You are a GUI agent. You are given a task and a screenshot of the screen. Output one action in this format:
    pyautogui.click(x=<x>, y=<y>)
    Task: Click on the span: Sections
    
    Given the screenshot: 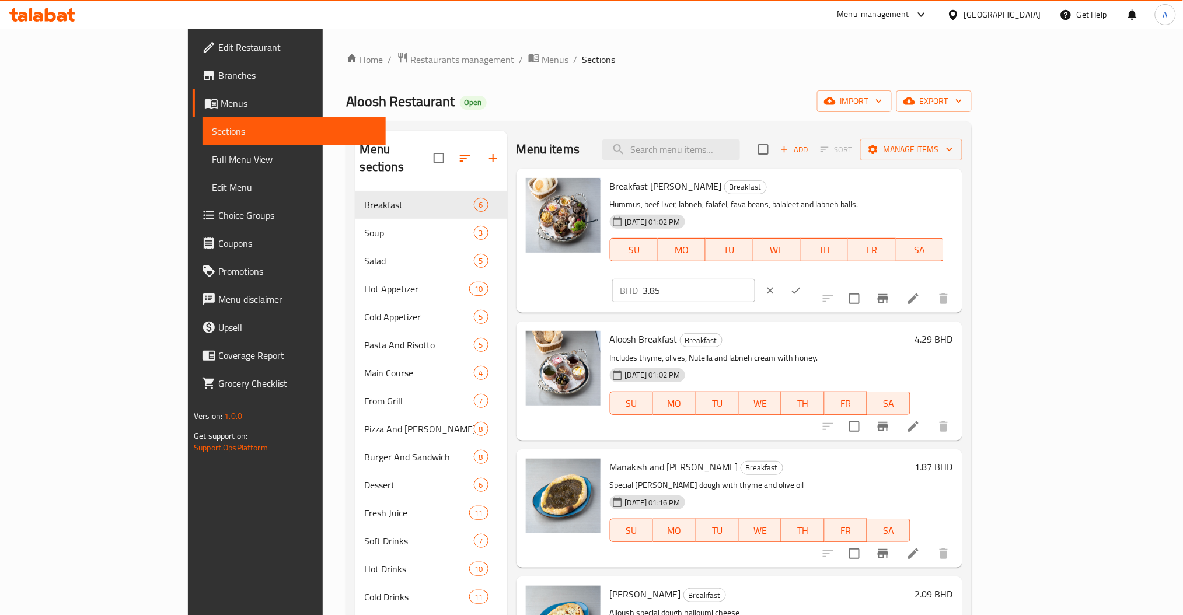 What is the action you would take?
    pyautogui.click(x=599, y=60)
    